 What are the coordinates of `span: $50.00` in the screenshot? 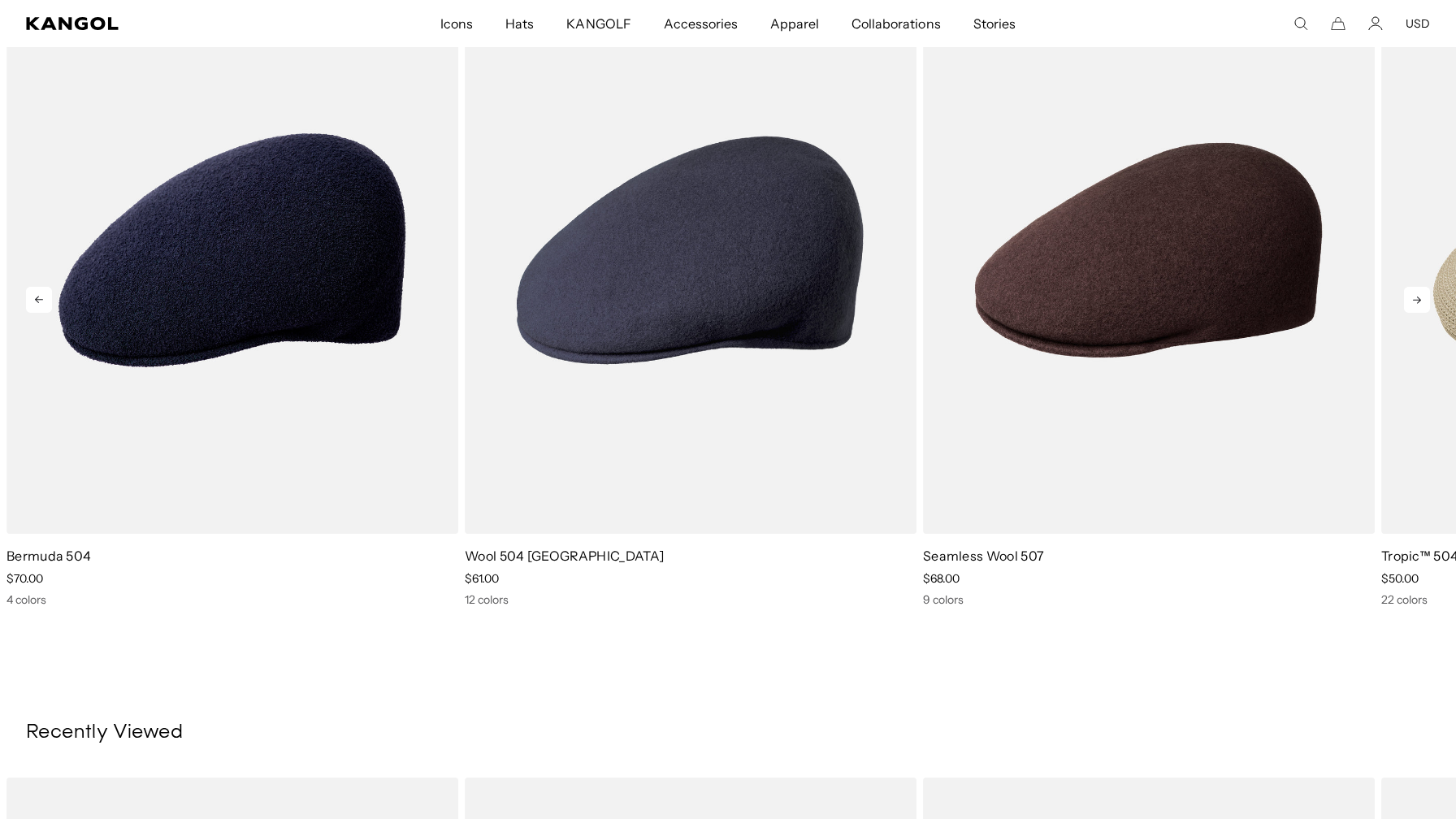 It's located at (1399, 578).